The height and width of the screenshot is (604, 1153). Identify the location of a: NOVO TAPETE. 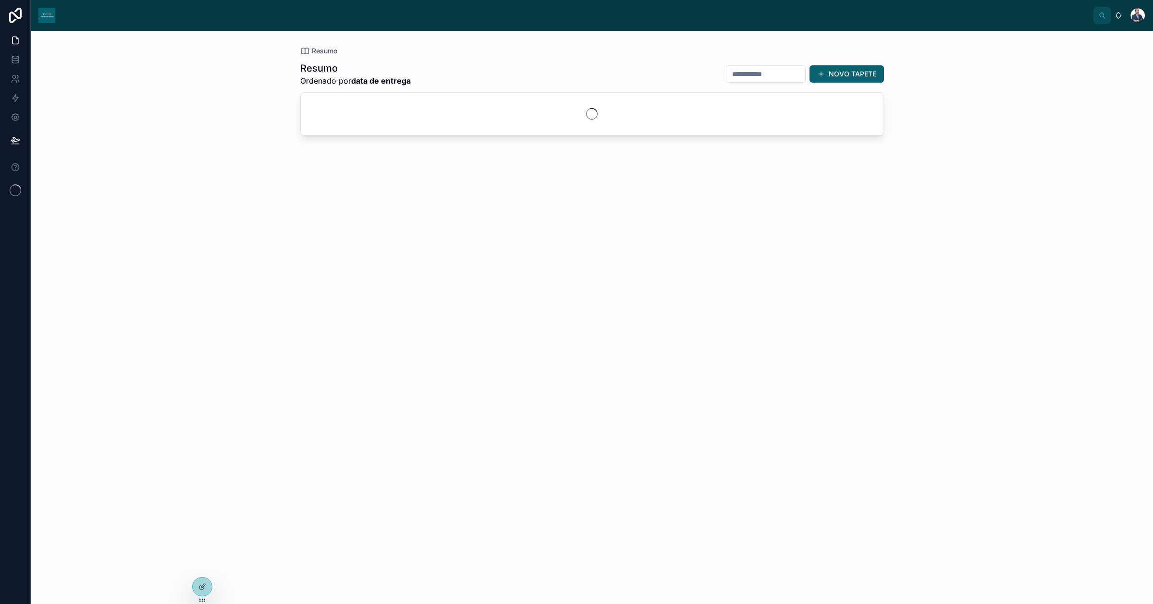
(846, 74).